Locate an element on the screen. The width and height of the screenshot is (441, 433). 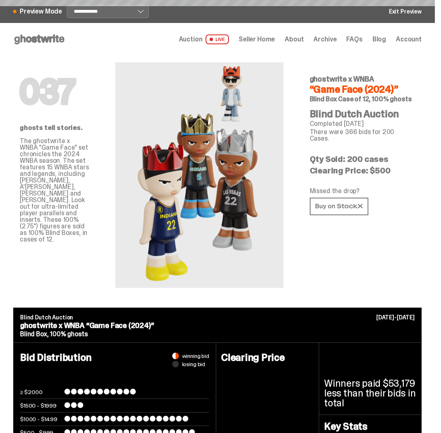
span: winning bid is located at coordinates (196, 356).